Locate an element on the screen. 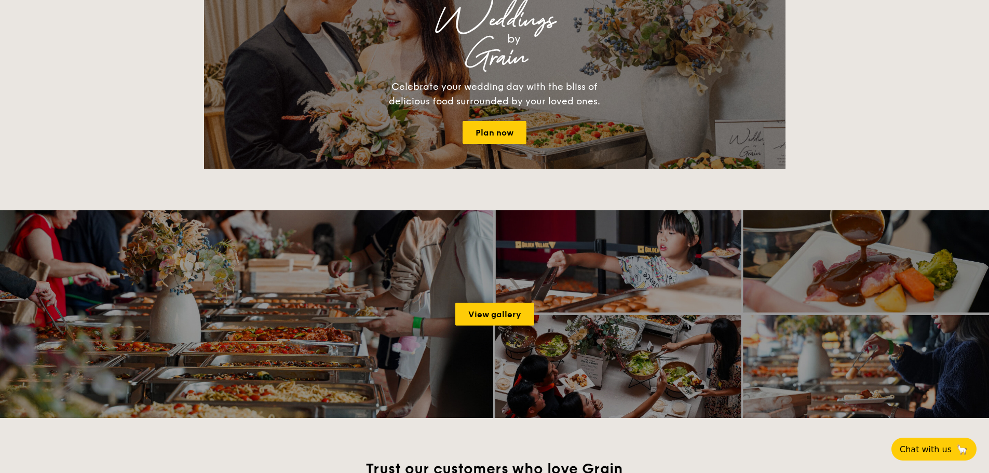  div: Grain is located at coordinates (495, 58).